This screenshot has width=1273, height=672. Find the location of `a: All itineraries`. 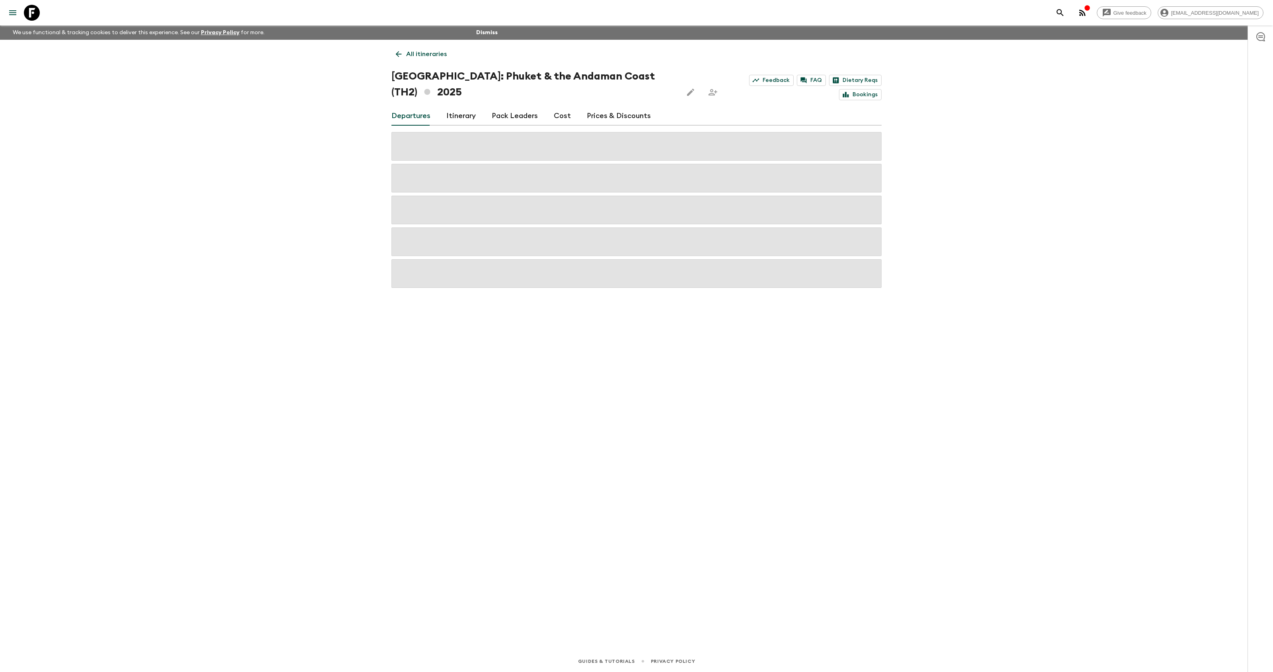

a: All itineraries is located at coordinates (421, 54).